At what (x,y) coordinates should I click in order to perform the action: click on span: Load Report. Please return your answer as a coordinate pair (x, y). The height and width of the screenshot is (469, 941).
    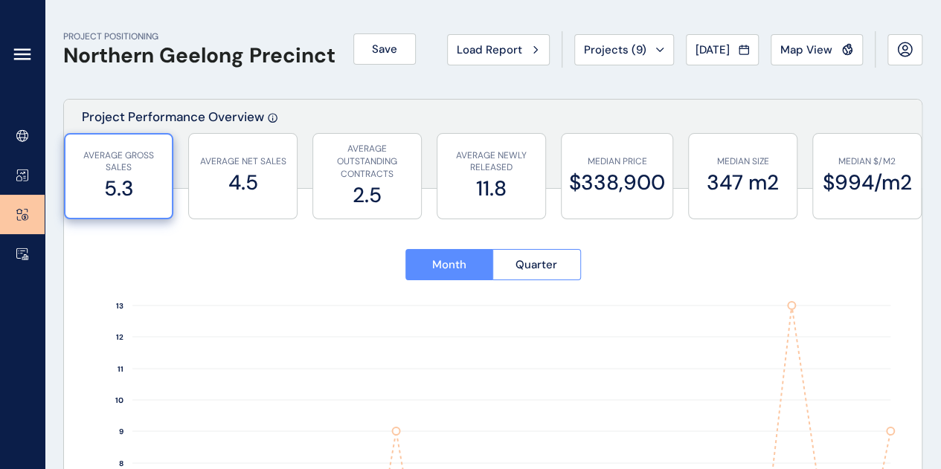
    Looking at the image, I should click on (489, 50).